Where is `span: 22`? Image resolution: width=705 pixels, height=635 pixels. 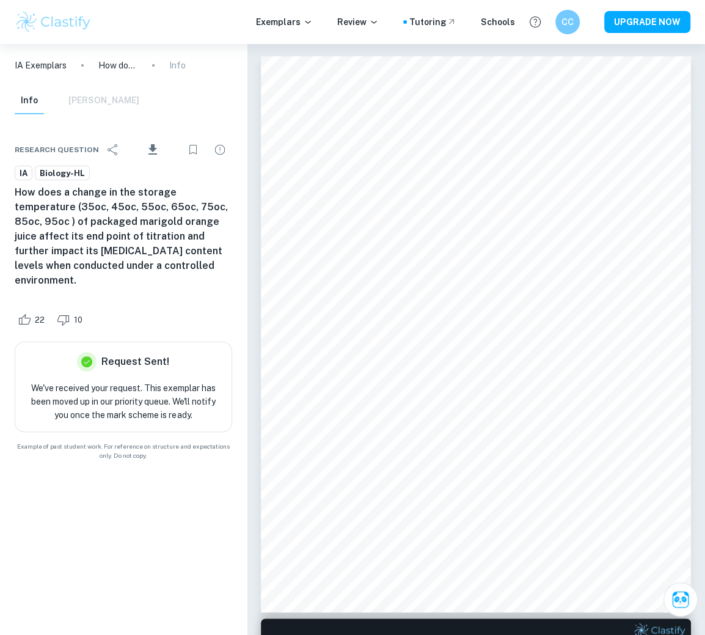 span: 22 is located at coordinates (40, 320).